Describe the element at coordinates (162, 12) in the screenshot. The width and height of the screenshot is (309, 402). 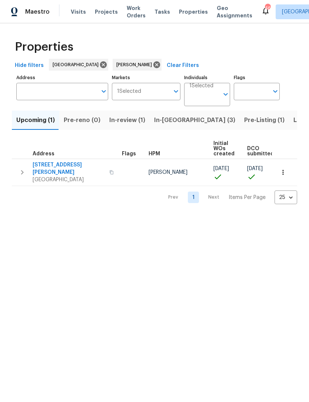
I see `span: Tasks` at that location.